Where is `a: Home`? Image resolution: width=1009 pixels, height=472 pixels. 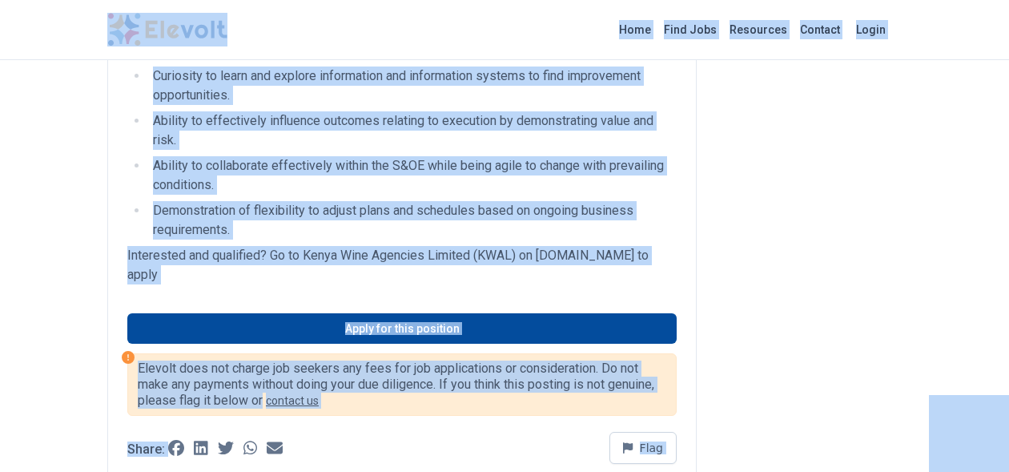
a: Home is located at coordinates (635, 30).